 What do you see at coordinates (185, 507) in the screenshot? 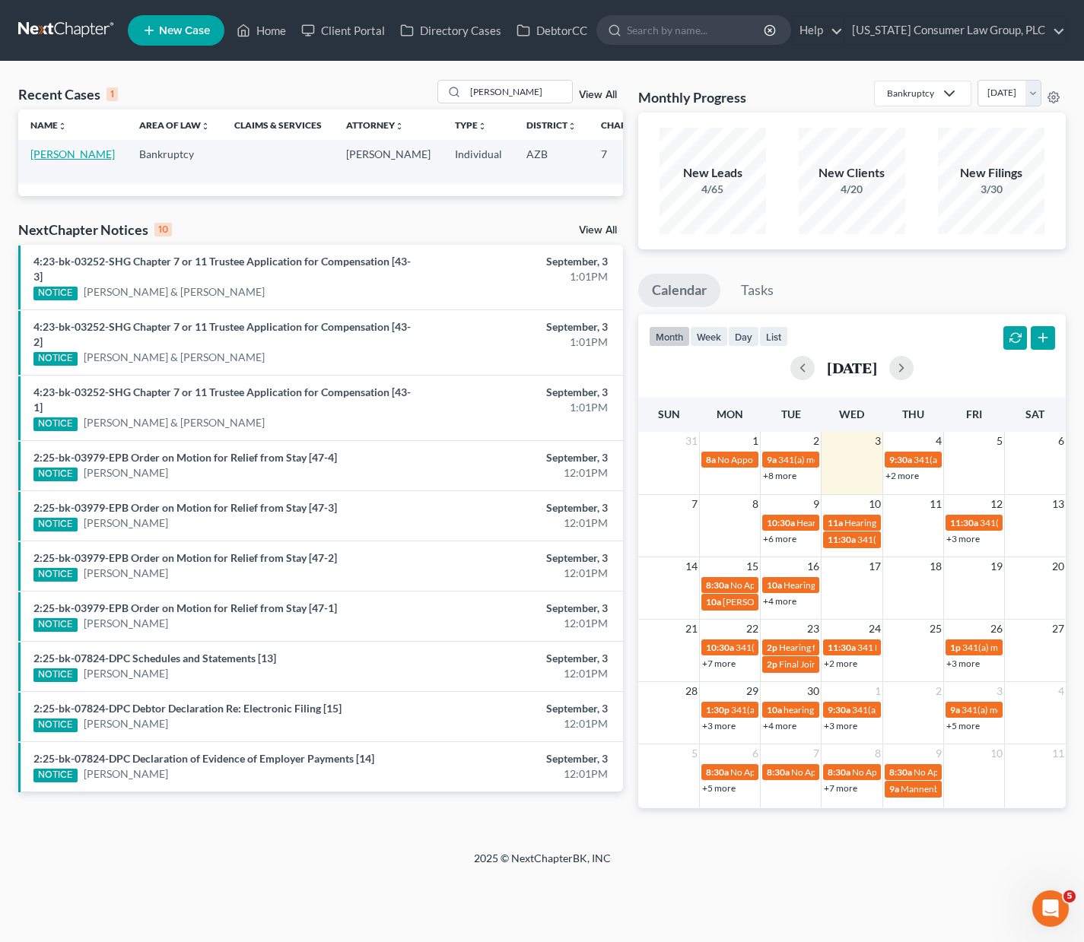
I see `a: 2:25-bk-03979-EPB Order on Motion for Relief from Stay [47-3]` at bounding box center [185, 507].